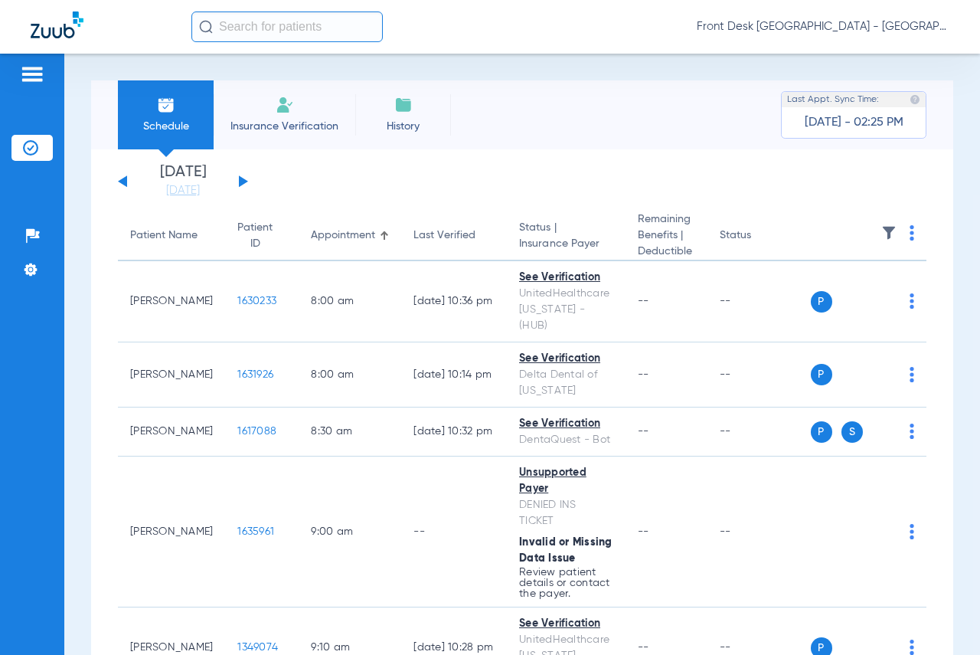 The width and height of the screenshot is (980, 655). I want to click on img: Schedule, so click(166, 105).